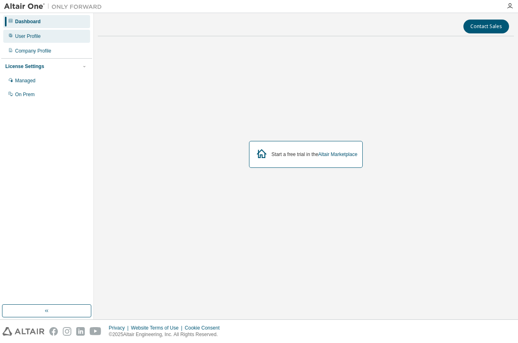  Describe the element at coordinates (167, 335) in the screenshot. I see `p: © 2025 Altair Engineering, Inc. All Rights Reserved.` at that location.